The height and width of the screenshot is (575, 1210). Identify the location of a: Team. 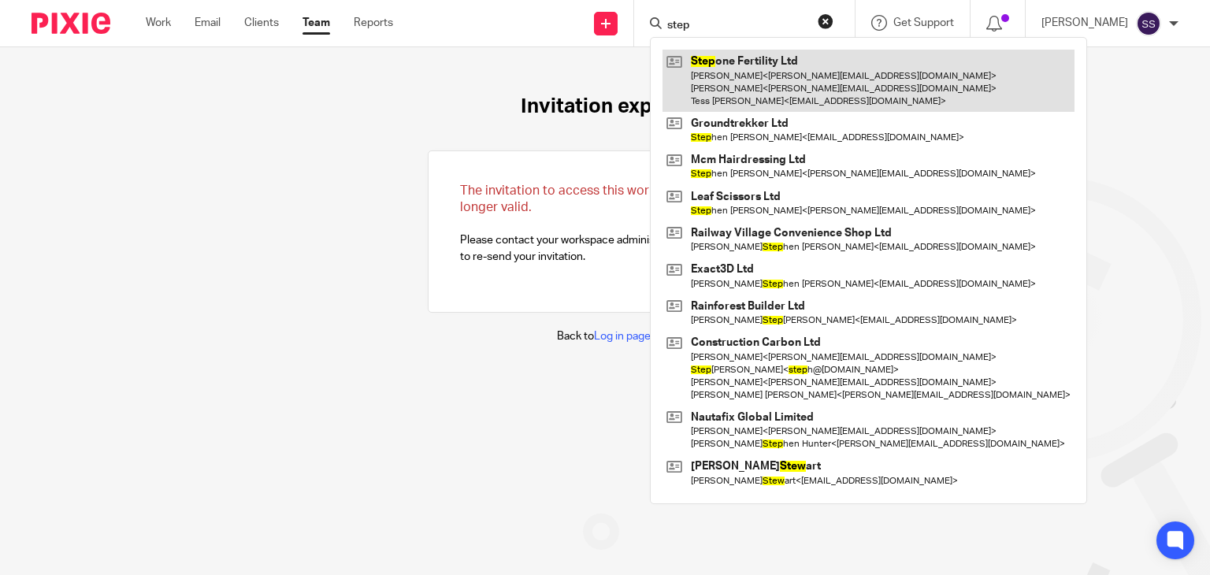
(316, 23).